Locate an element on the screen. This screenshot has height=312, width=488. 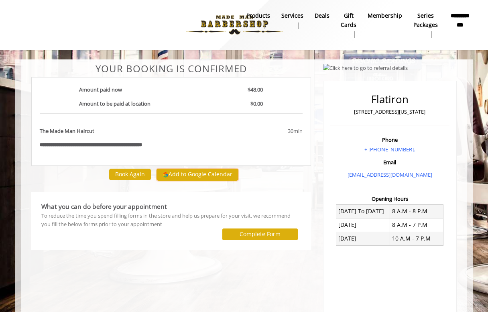
b: Deals is located at coordinates (322, 16).